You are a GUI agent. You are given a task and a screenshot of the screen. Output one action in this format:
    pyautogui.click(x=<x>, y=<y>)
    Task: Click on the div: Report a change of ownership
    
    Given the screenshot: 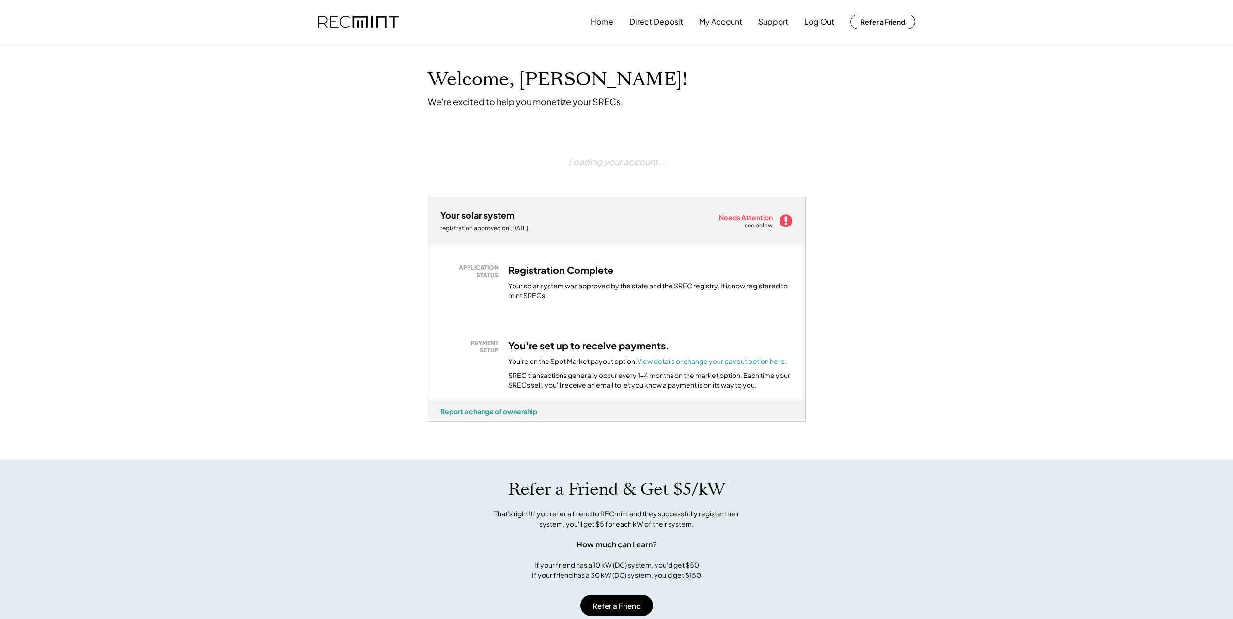 What is the action you would take?
    pyautogui.click(x=489, y=412)
    